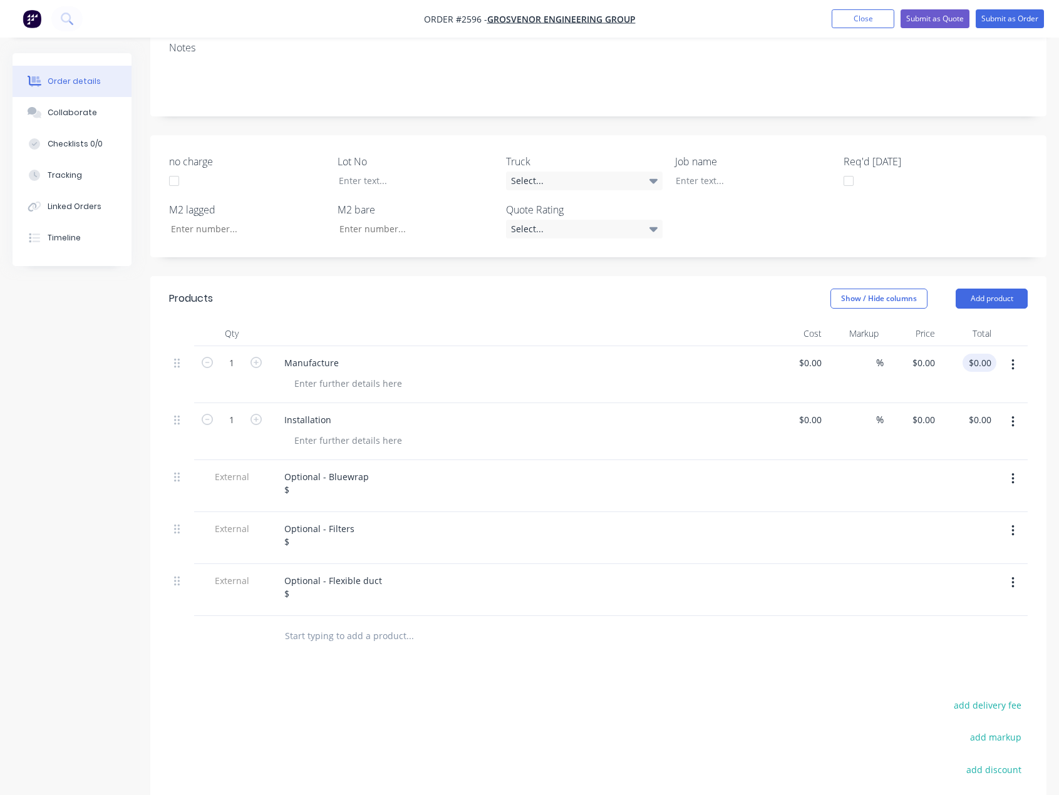 This screenshot has width=1059, height=795. Describe the element at coordinates (912, 334) in the screenshot. I see `div: Price` at that location.